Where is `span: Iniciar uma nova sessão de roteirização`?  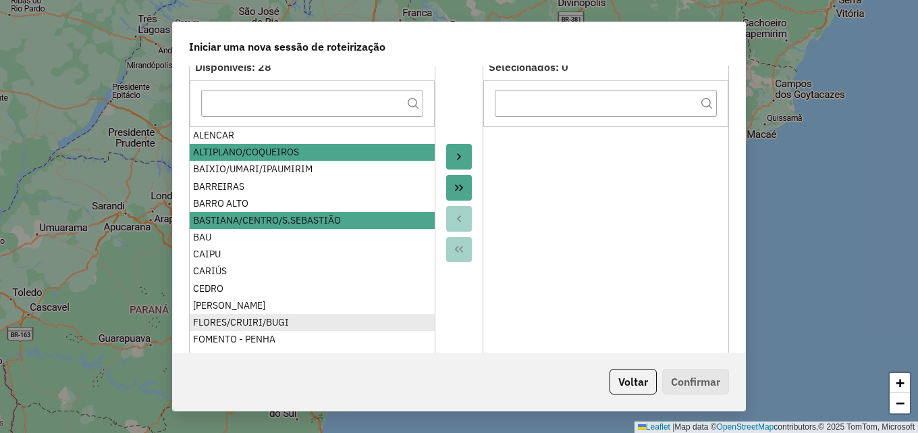
span: Iniciar uma nova sessão de roteirização is located at coordinates (287, 47).